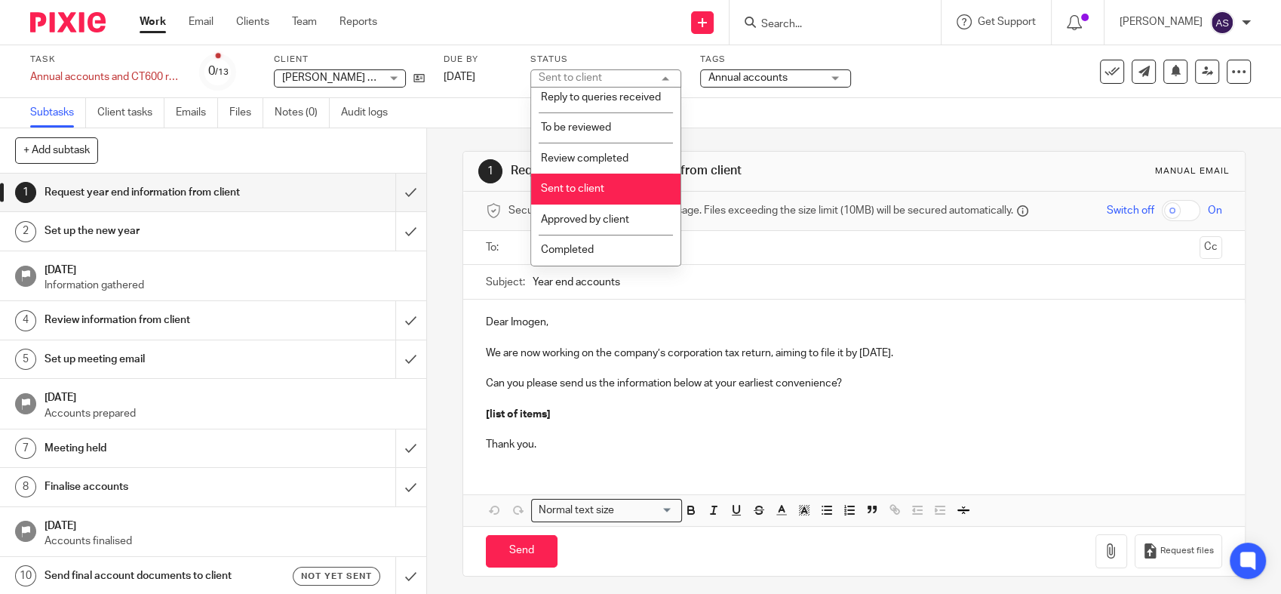  Describe the element at coordinates (854, 444) in the screenshot. I see `p: Thank you.` at that location.